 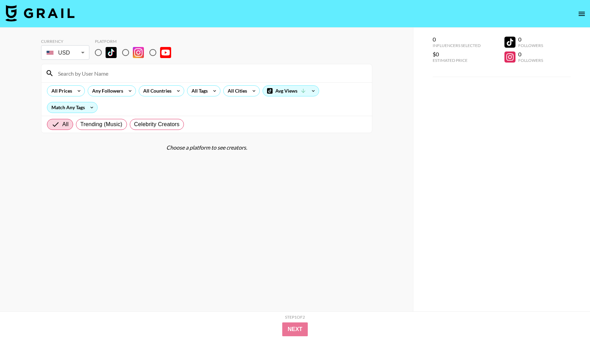 What do you see at coordinates (157, 124) in the screenshot?
I see `span: Celebrity Creators` at bounding box center [157, 124].